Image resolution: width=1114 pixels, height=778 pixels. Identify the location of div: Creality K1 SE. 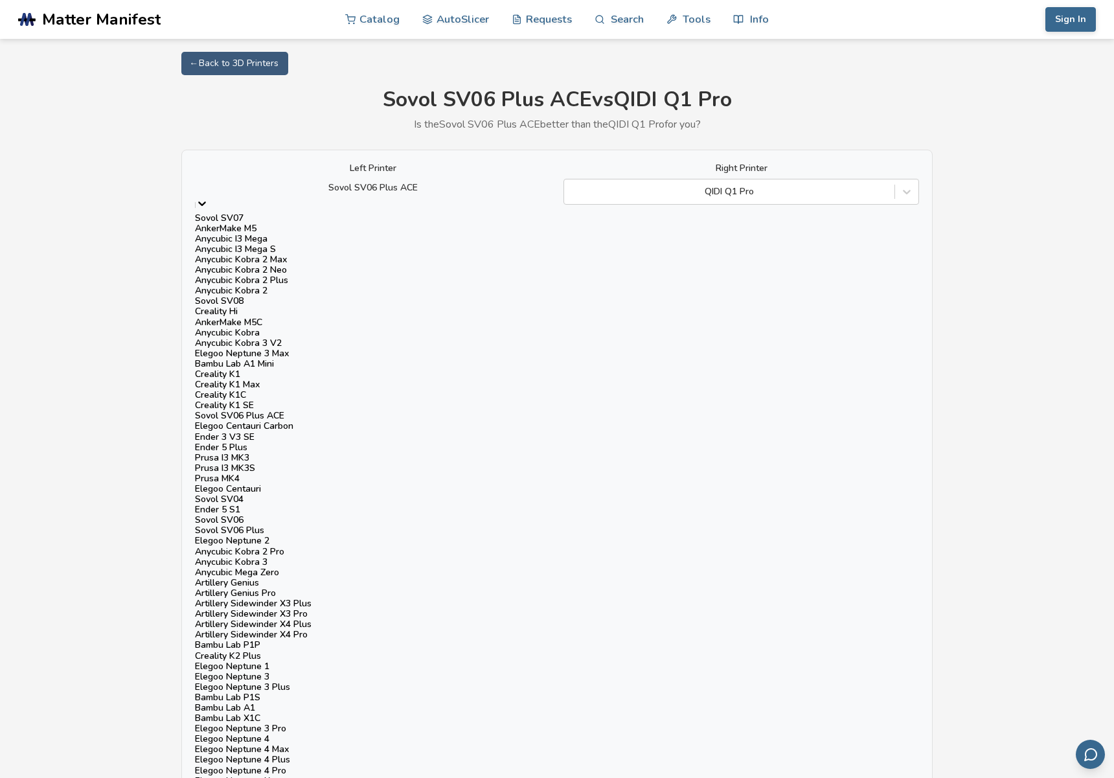
(372, 405).